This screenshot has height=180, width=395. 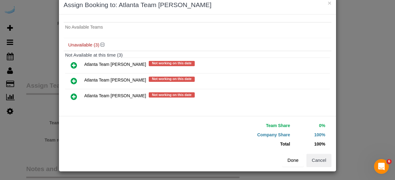 I want to click on h4: Unavailable (3), so click(x=197, y=45).